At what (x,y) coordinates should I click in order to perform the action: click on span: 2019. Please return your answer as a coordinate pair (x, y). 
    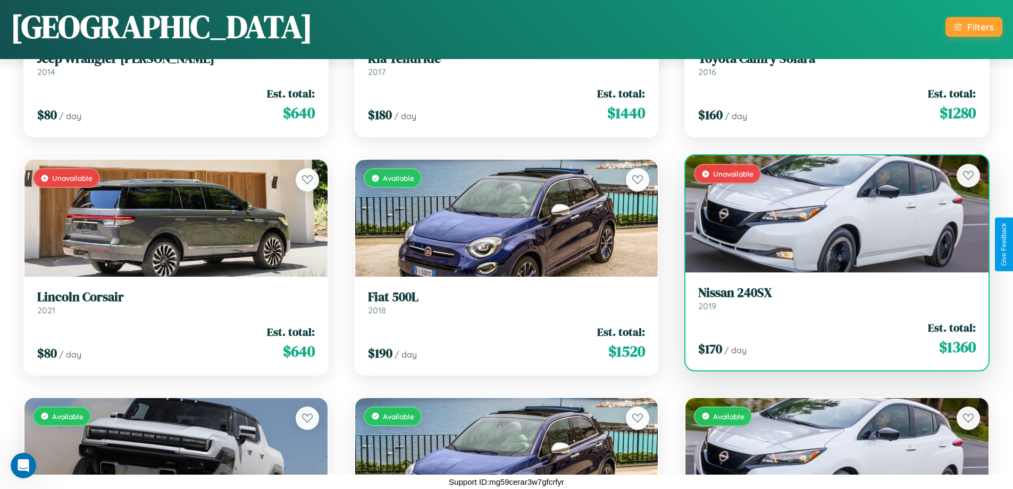
    Looking at the image, I should click on (707, 306).